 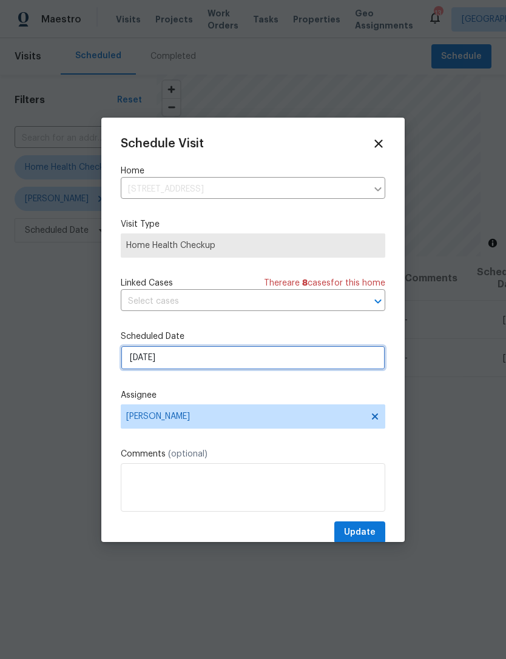 I want to click on input: Enter in an address, so click(x=244, y=189).